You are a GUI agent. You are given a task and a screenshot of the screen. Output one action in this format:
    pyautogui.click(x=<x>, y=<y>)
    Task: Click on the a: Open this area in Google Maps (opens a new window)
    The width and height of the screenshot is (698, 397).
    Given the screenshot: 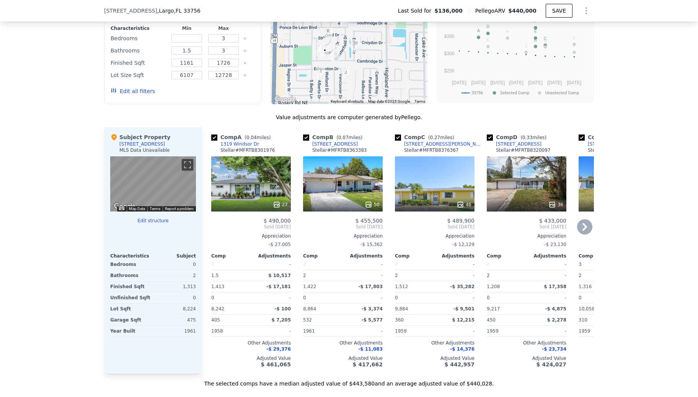 What is the action you would take?
    pyautogui.click(x=285, y=99)
    